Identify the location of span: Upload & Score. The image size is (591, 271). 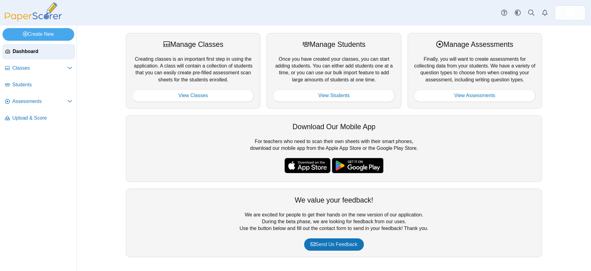
(42, 118).